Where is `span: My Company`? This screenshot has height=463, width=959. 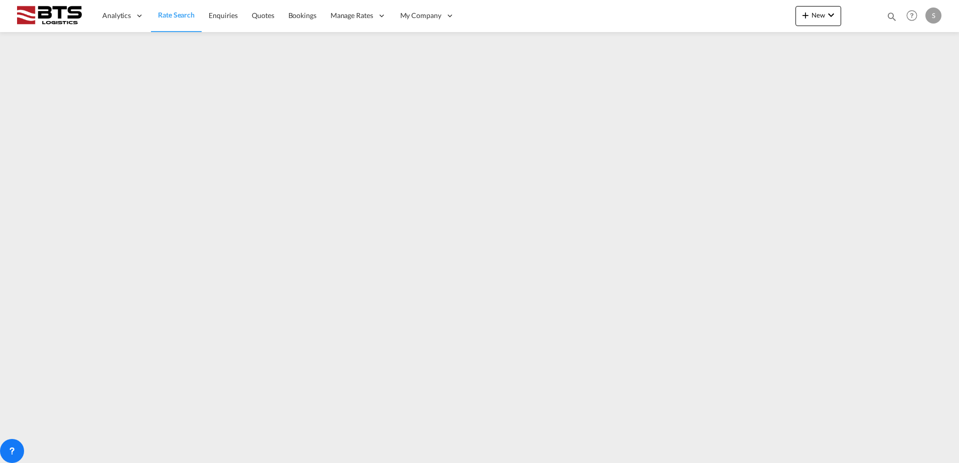
span: My Company is located at coordinates (421, 16).